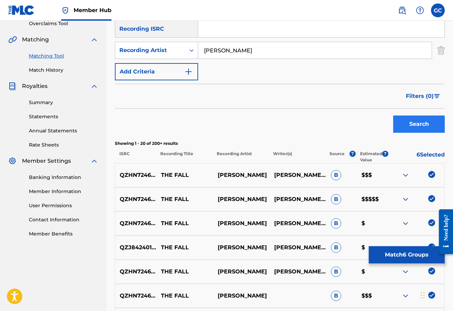 This screenshot has height=311, width=453. What do you see at coordinates (297, 157) in the screenshot?
I see `p: Writer(s)` at bounding box center [297, 157].